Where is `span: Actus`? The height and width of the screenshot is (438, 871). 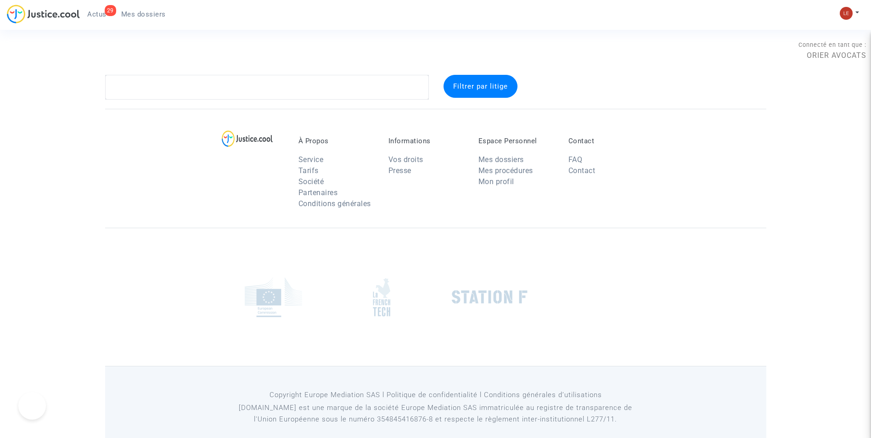
span: Actus is located at coordinates (97, 14).